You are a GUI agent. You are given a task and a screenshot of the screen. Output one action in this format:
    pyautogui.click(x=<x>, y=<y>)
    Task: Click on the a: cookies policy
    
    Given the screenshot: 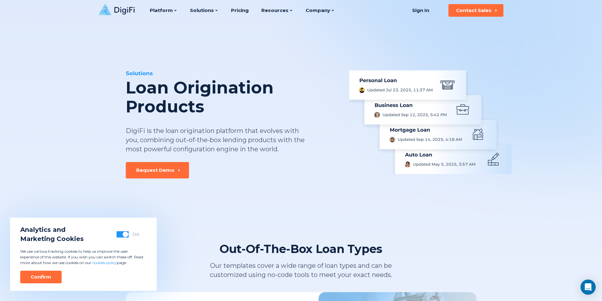 What is the action you would take?
    pyautogui.click(x=105, y=263)
    